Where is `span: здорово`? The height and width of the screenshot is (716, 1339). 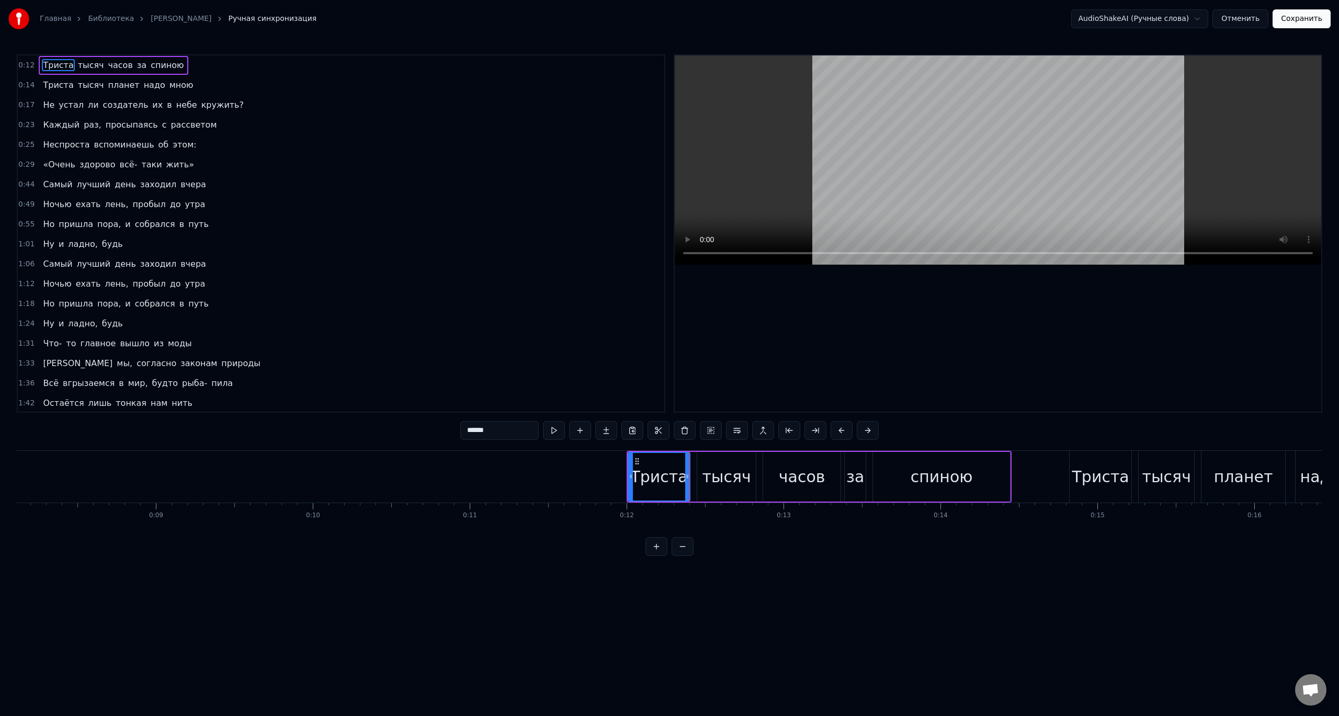 span: здорово is located at coordinates (97, 164).